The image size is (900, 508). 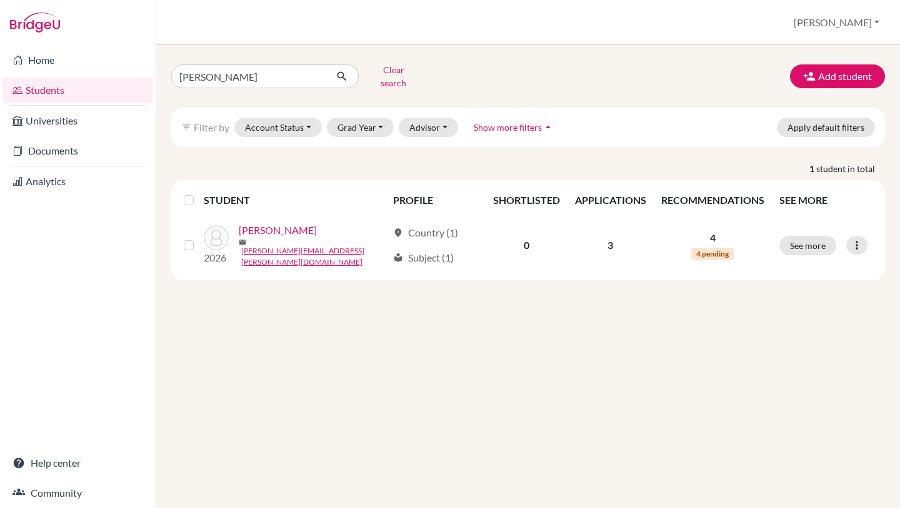 What do you see at coordinates (611, 200) in the screenshot?
I see `th: APPLICATIONS` at bounding box center [611, 200].